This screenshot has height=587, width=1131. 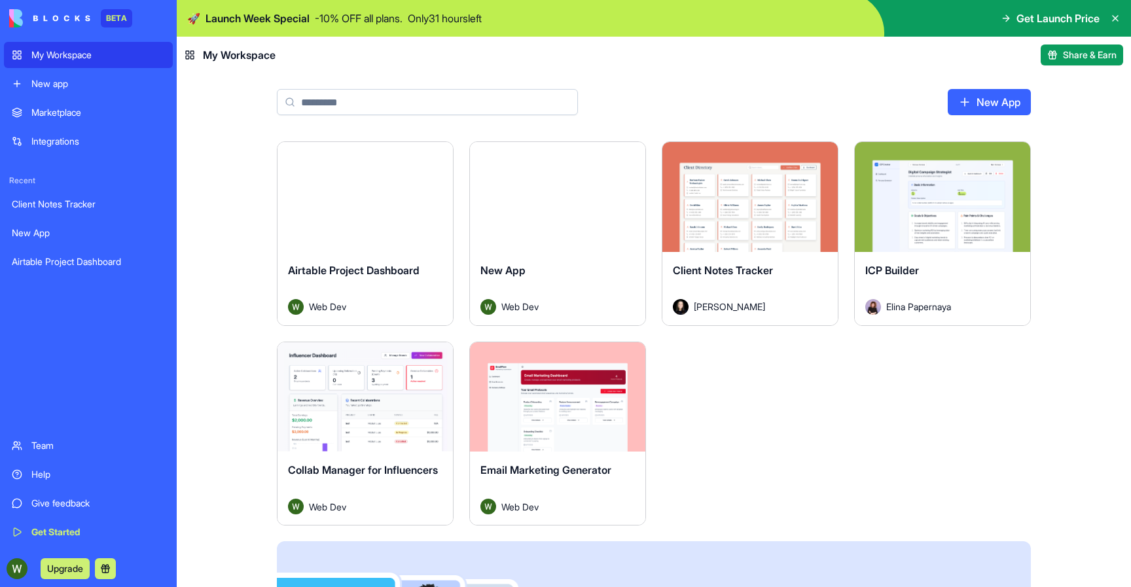 I want to click on div: My Workspace, so click(x=98, y=55).